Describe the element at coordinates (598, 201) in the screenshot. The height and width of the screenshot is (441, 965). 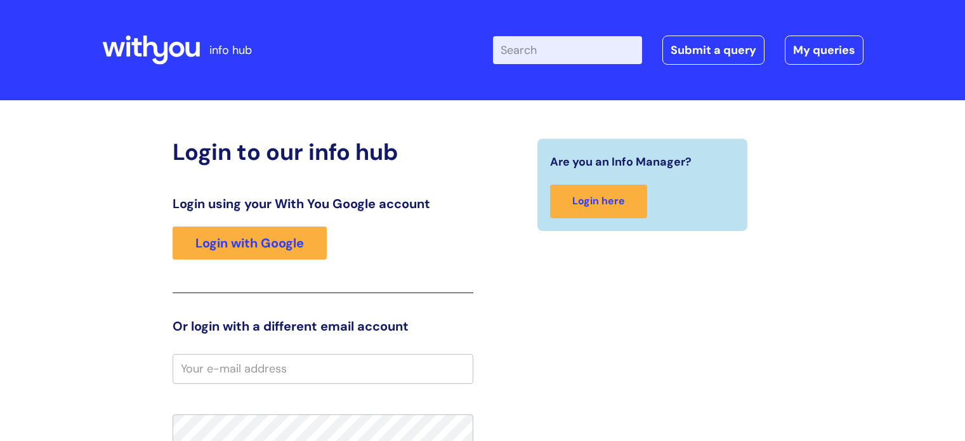
I see `a: Login here` at that location.